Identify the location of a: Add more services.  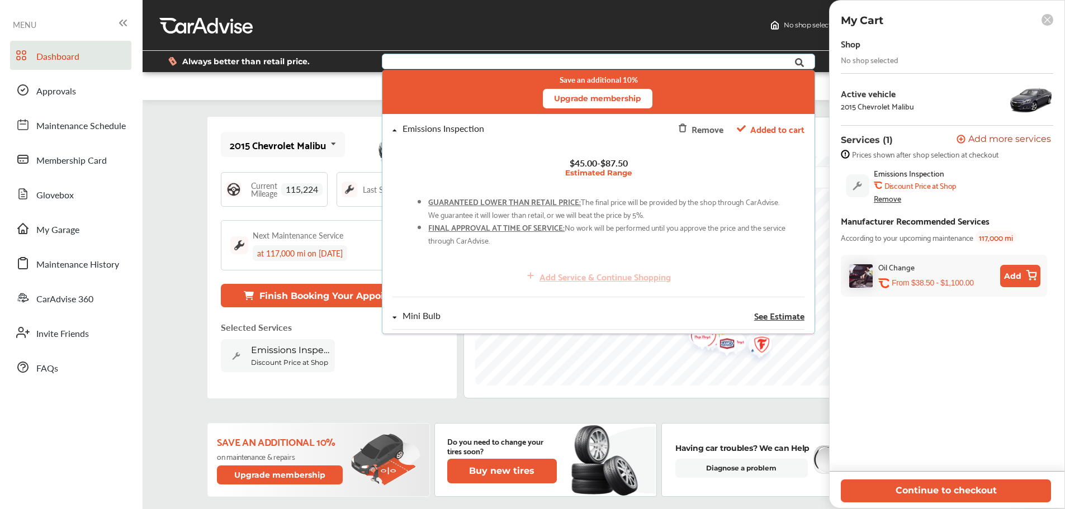
(1005, 140).